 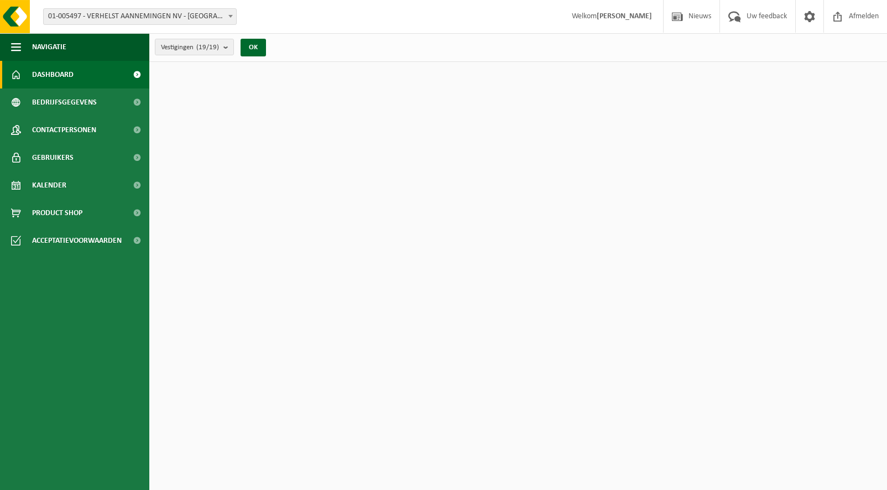 I want to click on span: Kalender, so click(x=49, y=185).